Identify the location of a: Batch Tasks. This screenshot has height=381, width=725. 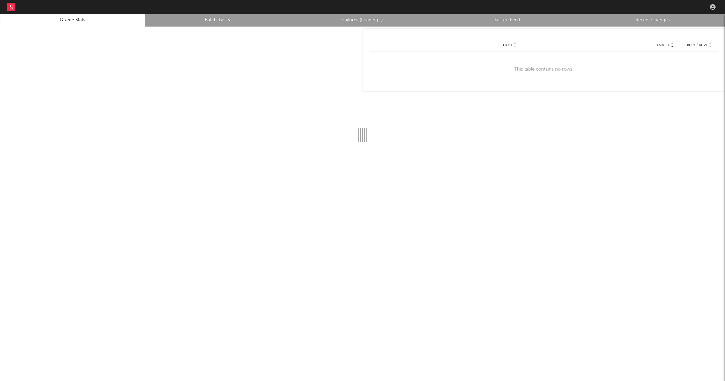
(217, 20).